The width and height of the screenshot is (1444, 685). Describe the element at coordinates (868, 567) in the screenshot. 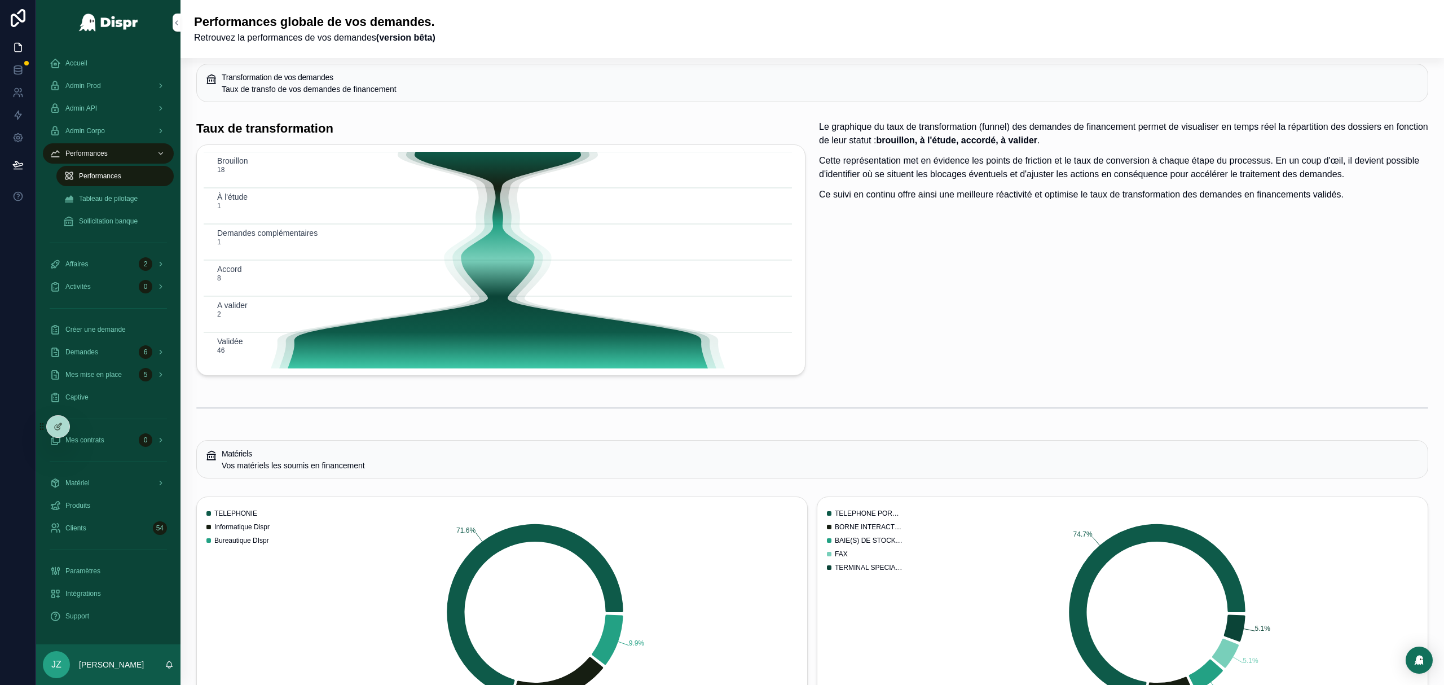

I see `span: TERMINAL SPECIALISE` at that location.